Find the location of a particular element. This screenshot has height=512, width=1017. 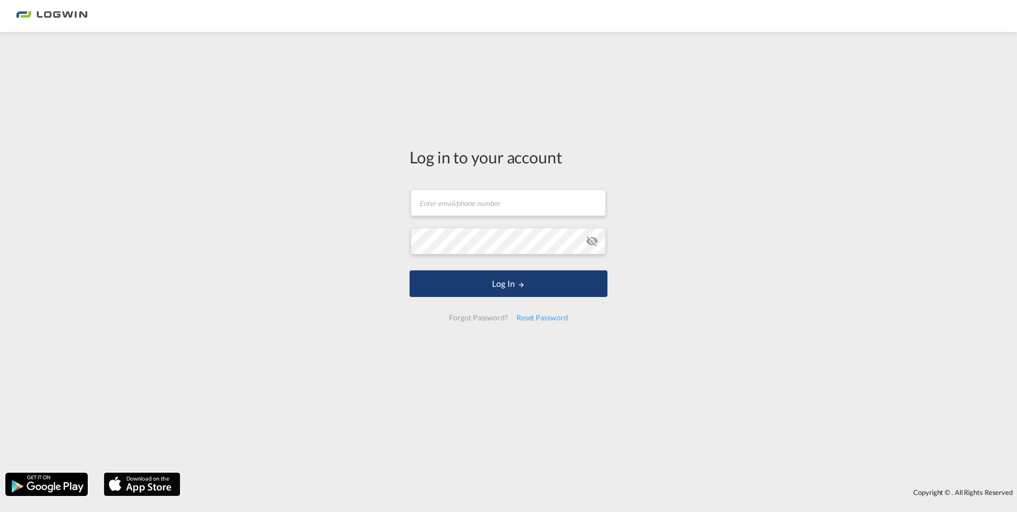

md-icon: icon-eye-off is located at coordinates (592, 241).